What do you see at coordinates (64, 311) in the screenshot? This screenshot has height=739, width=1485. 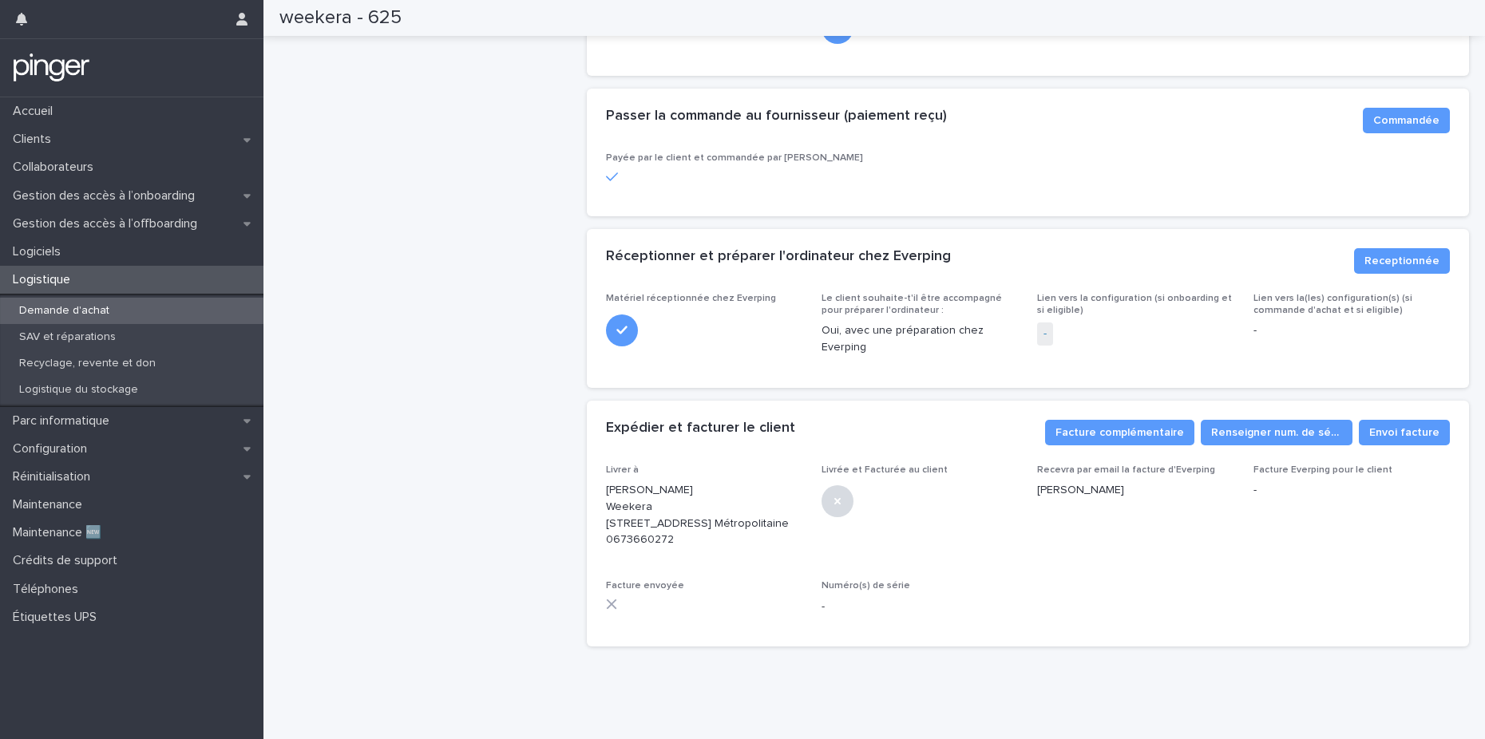 I see `p: Demande d'achat` at bounding box center [64, 311].